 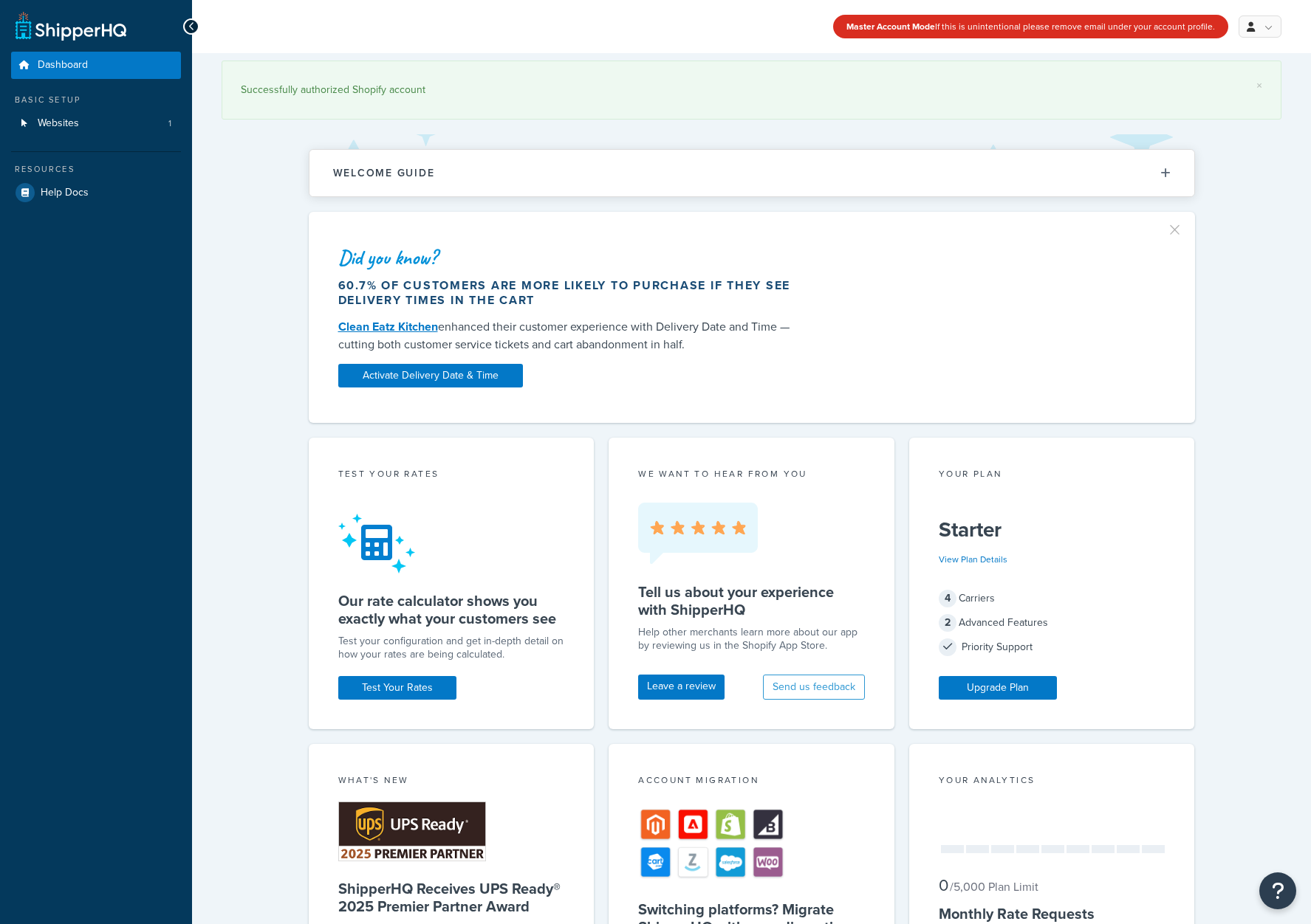 I want to click on a: Test Your Rates, so click(x=397, y=688).